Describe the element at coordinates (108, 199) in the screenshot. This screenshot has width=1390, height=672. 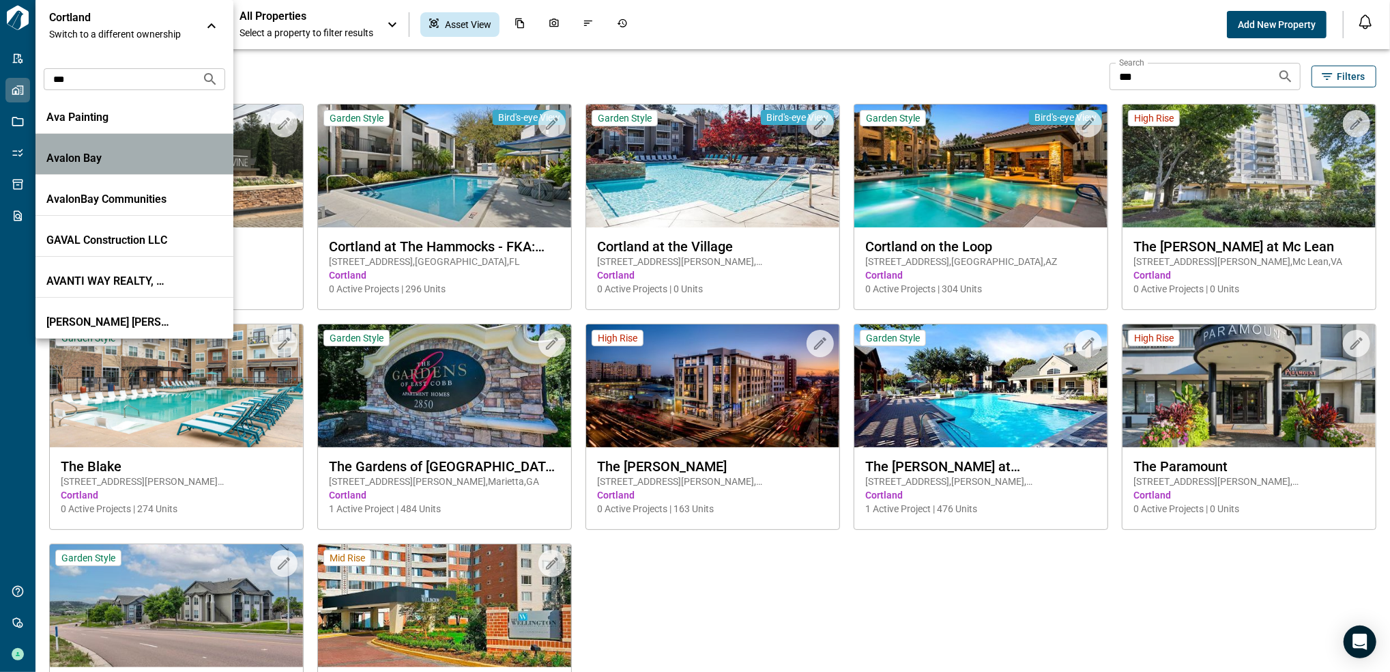
I see `p: AvalonBay Communities` at that location.